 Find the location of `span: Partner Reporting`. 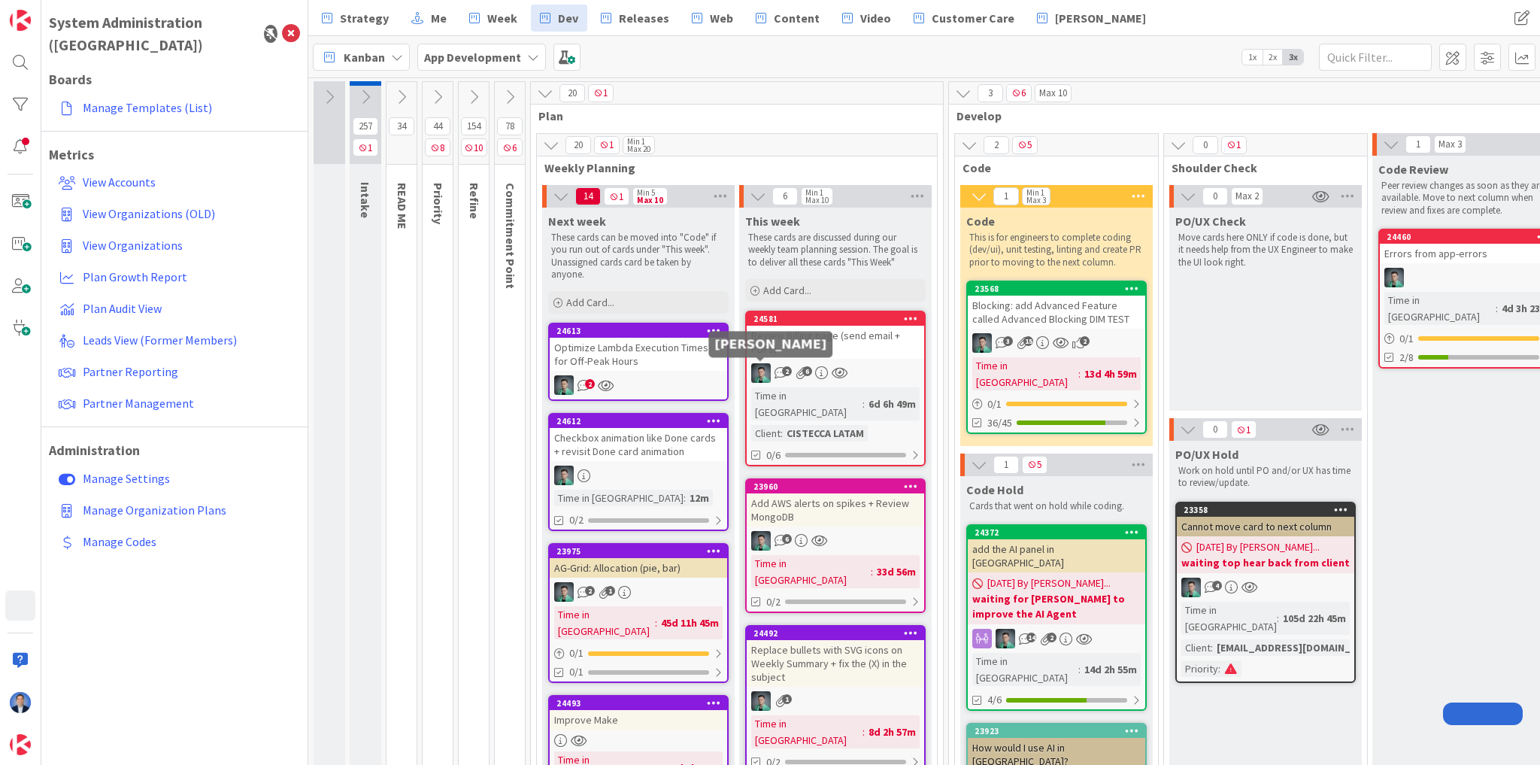

span: Partner Reporting is located at coordinates (130, 372).